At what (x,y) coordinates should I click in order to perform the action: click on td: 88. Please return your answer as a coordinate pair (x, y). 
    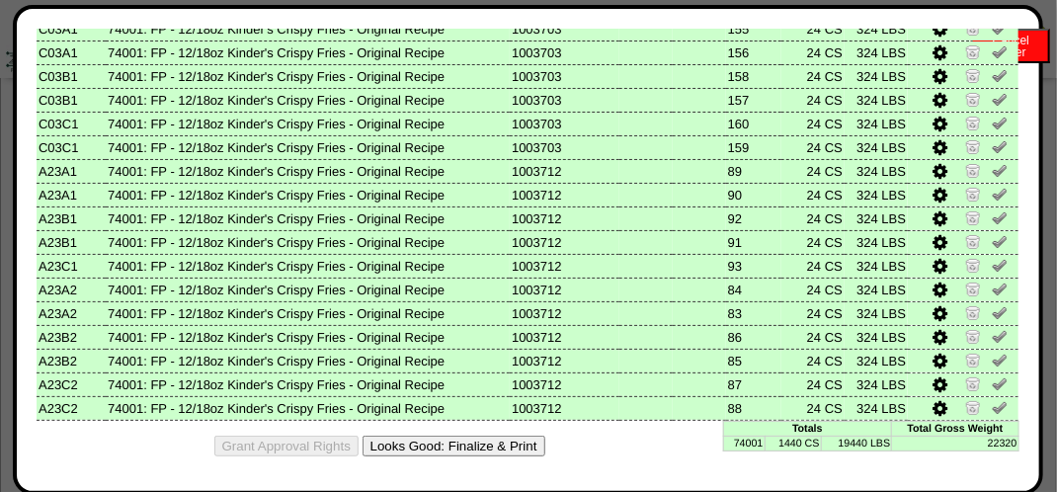
    Looking at the image, I should click on (754, 408).